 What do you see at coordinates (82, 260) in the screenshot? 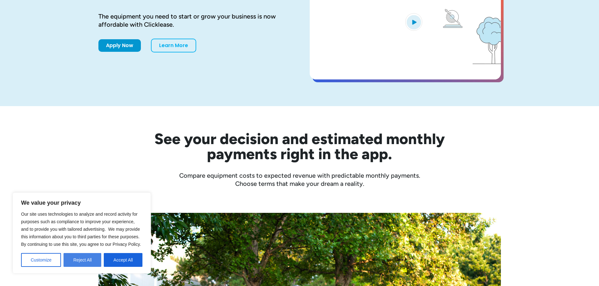
I see `button: Reject All` at bounding box center [82, 260].